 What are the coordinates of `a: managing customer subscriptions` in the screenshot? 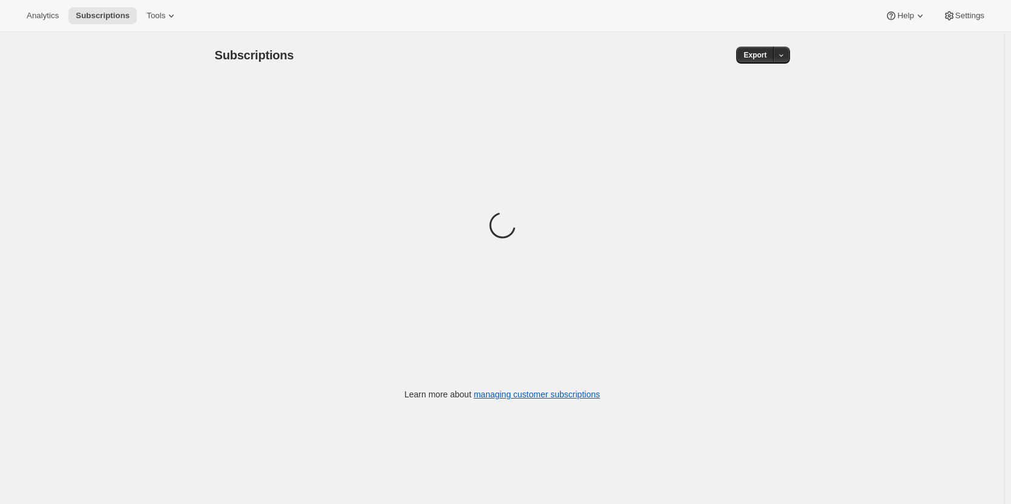 It's located at (536, 394).